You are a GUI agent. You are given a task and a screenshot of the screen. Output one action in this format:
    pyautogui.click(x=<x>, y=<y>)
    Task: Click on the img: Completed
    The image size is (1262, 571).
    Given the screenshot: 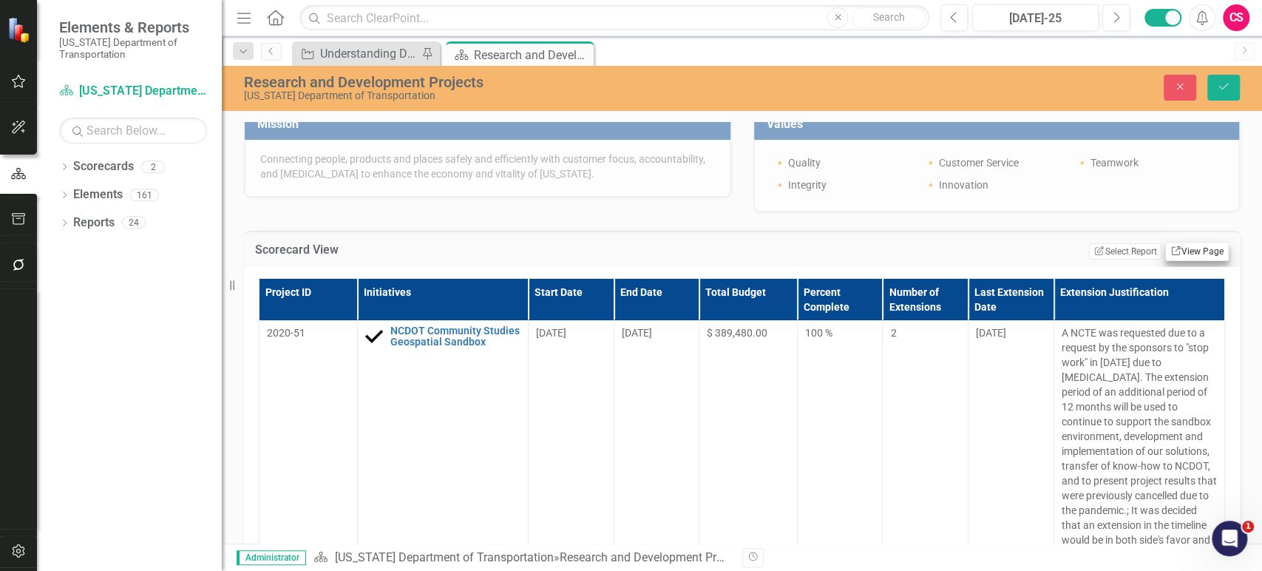 What is the action you would take?
    pyautogui.click(x=374, y=336)
    